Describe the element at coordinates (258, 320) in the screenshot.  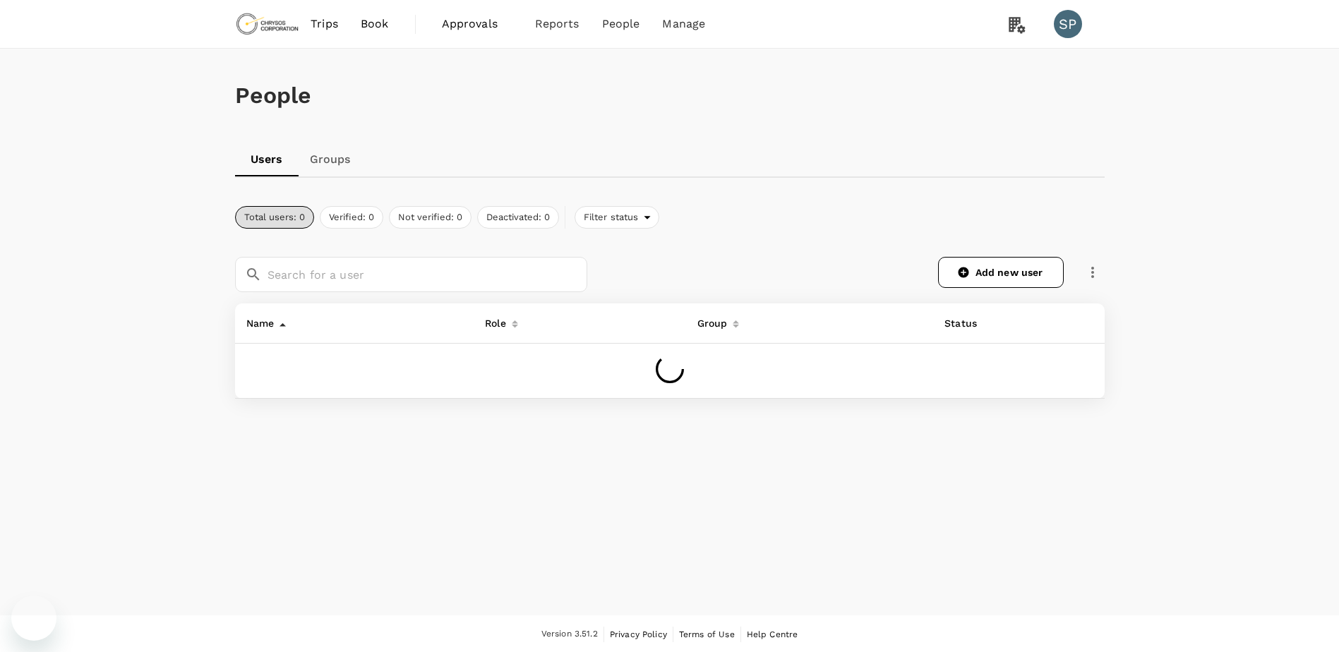
I see `div: Name` at that location.